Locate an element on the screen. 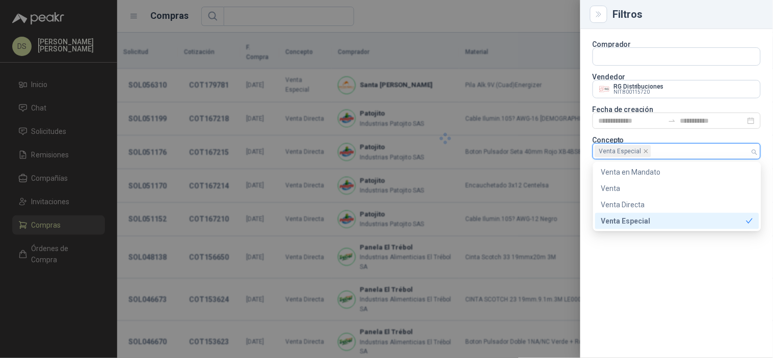  span: swap-right is located at coordinates (672, 121).